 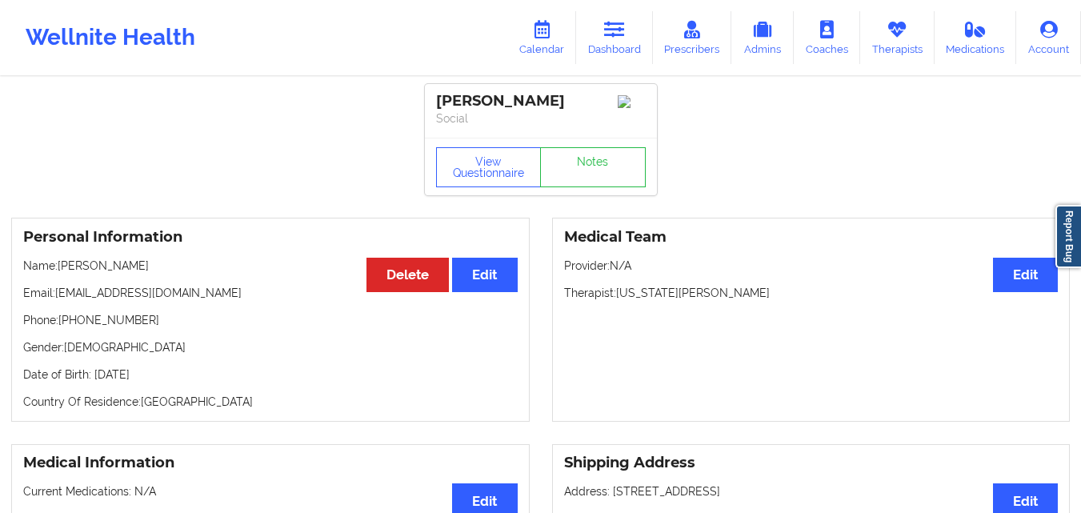 I want to click on a: Account, so click(x=1048, y=38).